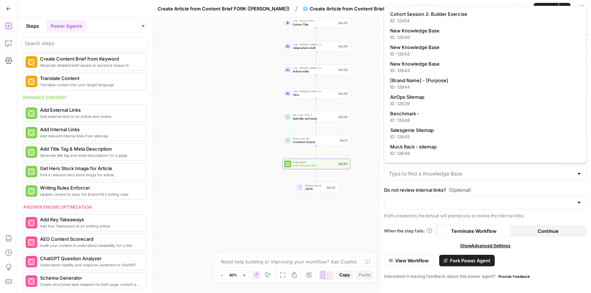  What do you see at coordinates (316, 187) in the screenshot?
I see `div: Multiple OutputsJSONStep 132` at bounding box center [316, 187].